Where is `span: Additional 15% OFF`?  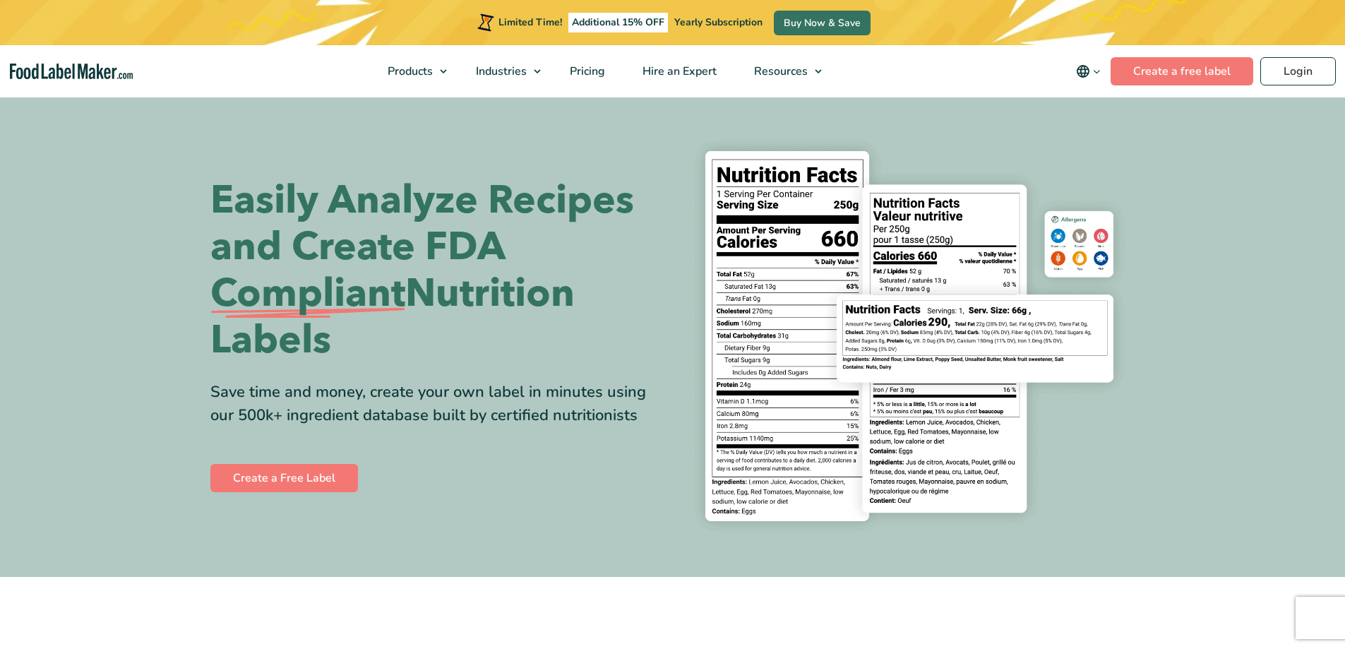 span: Additional 15% OFF is located at coordinates (618, 23).